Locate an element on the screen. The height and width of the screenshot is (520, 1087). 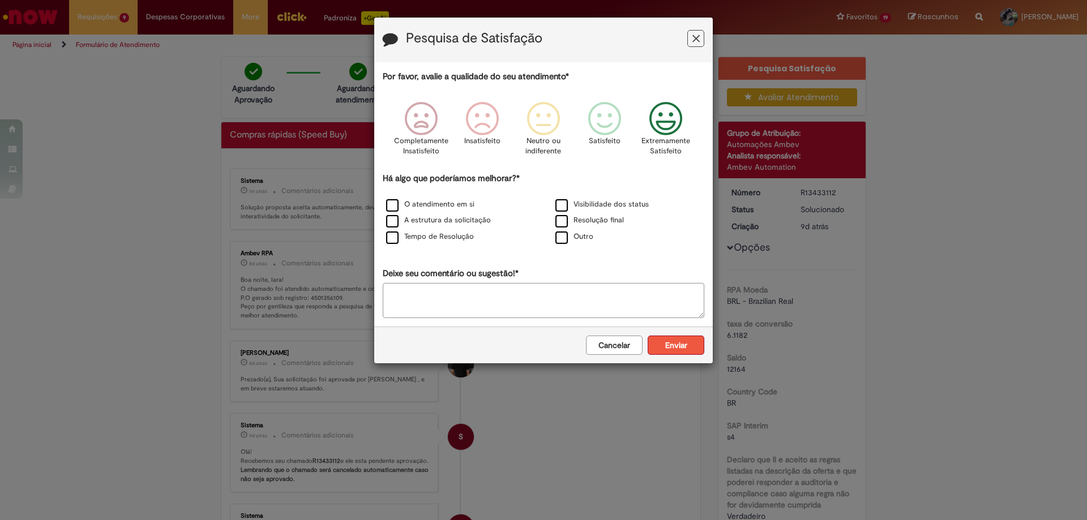
div: Extremamente Satisfeito is located at coordinates (666, 132).